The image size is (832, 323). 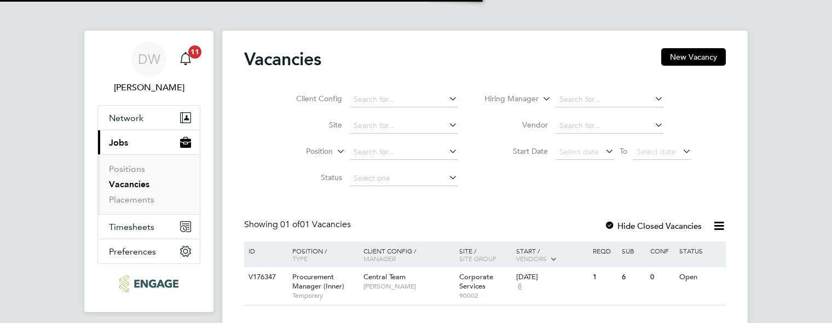 I want to click on span: Corporate Services, so click(x=476, y=281).